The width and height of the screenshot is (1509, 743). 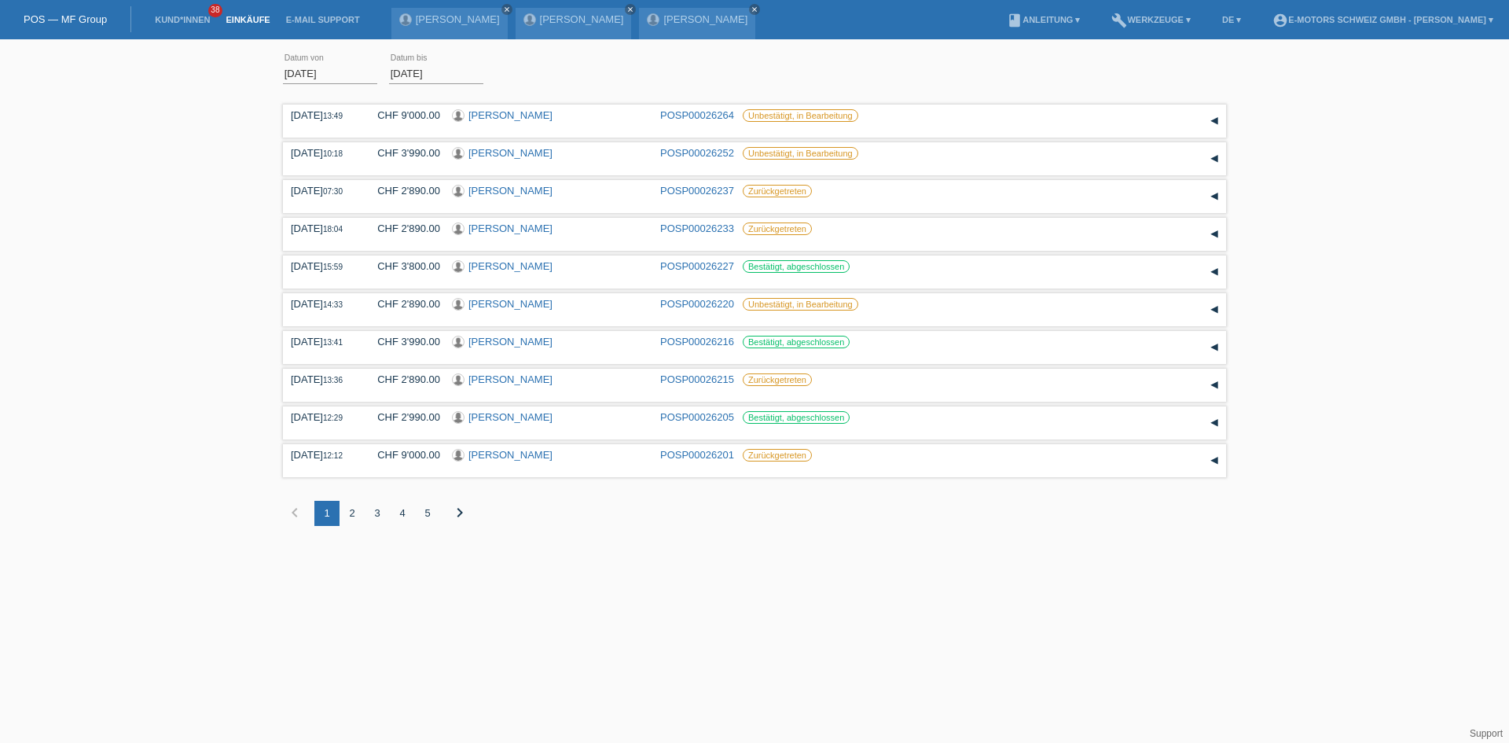 What do you see at coordinates (697, 417) in the screenshot?
I see `a: POSP00026205` at bounding box center [697, 417].